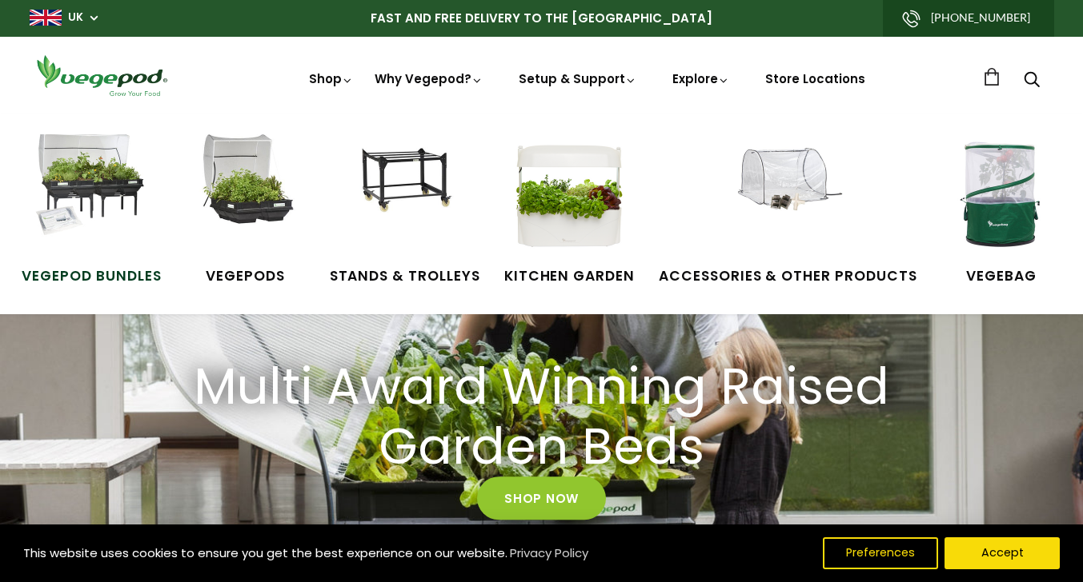 Image resolution: width=1083 pixels, height=582 pixels. What do you see at coordinates (880, 554) in the screenshot?
I see `button: Preferences` at bounding box center [880, 554].